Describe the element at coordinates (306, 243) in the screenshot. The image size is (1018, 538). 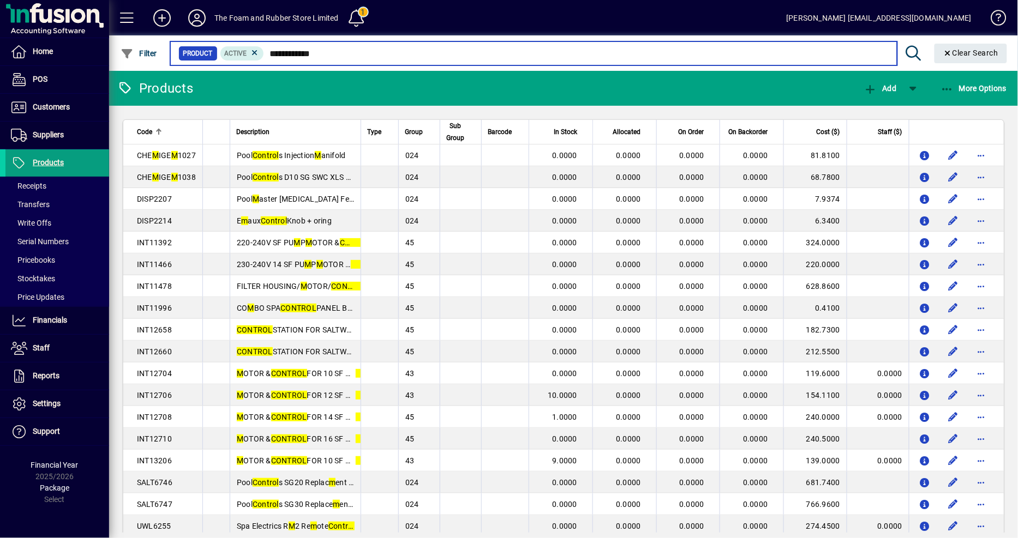
I see `span: 220-240V SF PU P OTOR &` at that location.